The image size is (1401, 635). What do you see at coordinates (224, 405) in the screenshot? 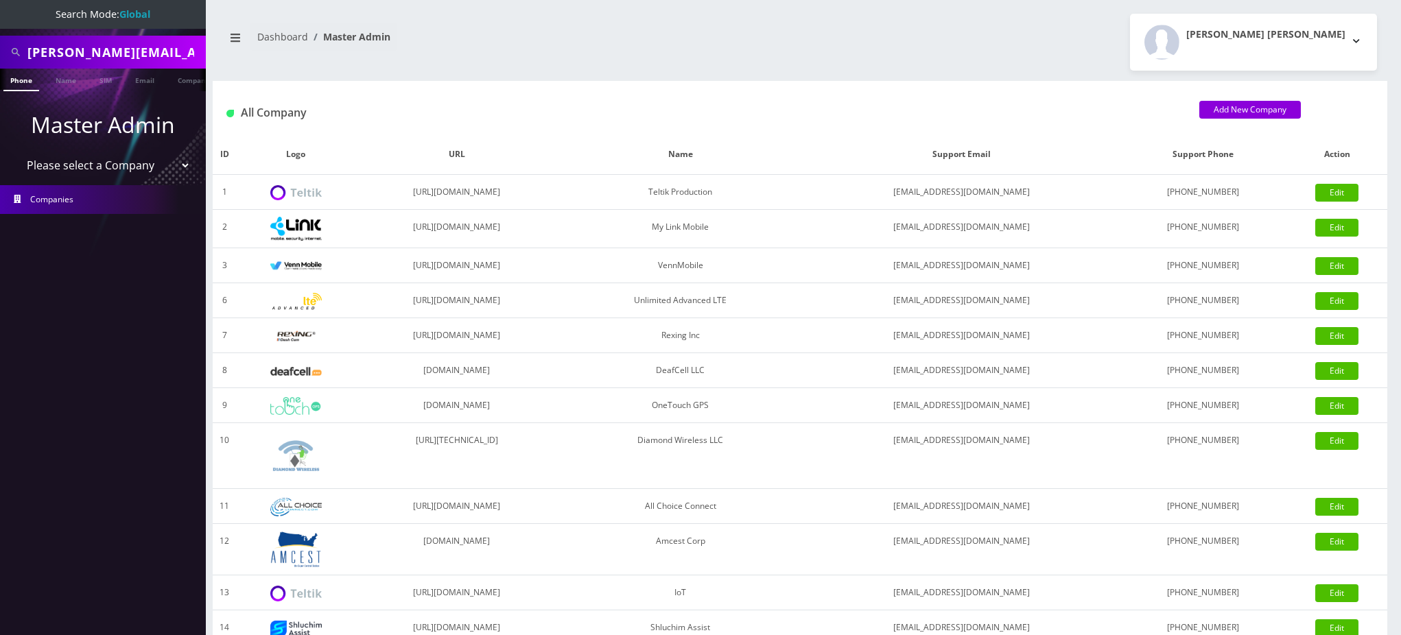
I see `td: 9` at bounding box center [224, 405].